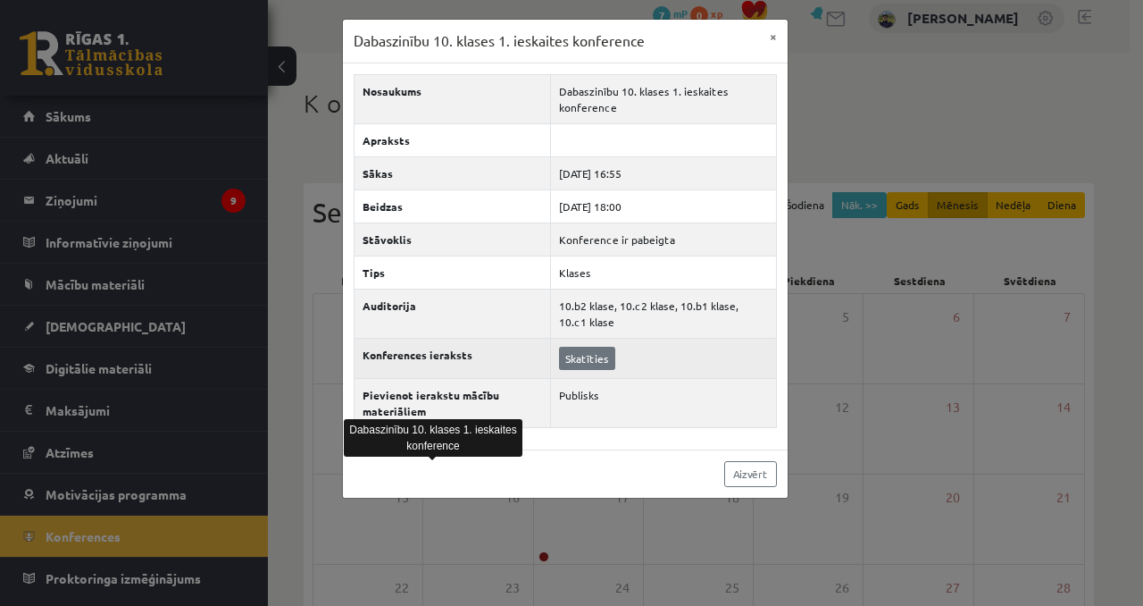  What do you see at coordinates (452, 239) in the screenshot?
I see `th: Stāvoklis` at bounding box center [452, 239].